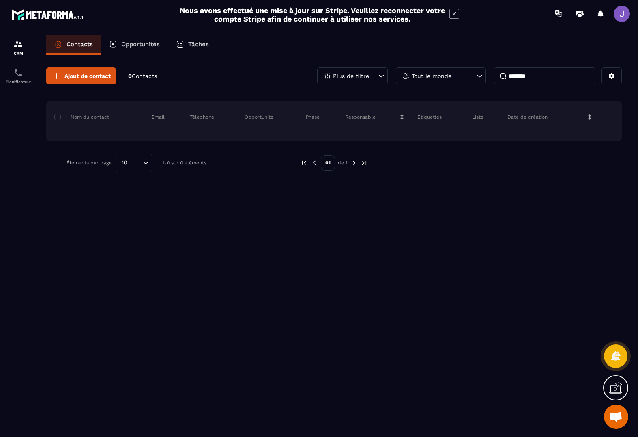  What do you see at coordinates (478, 117) in the screenshot?
I see `p: Liste` at bounding box center [478, 117].